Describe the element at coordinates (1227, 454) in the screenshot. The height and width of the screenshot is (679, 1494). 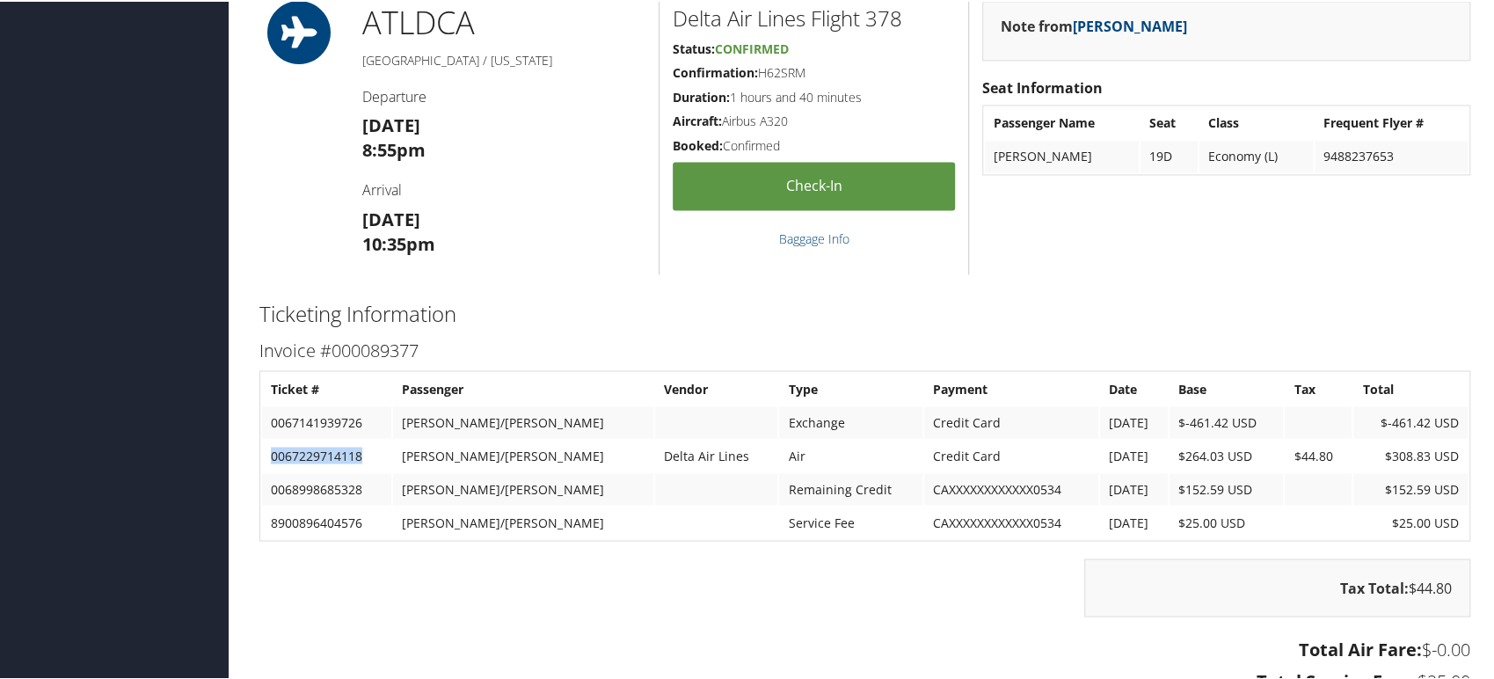
I see `td: $264.03 USD` at that location.